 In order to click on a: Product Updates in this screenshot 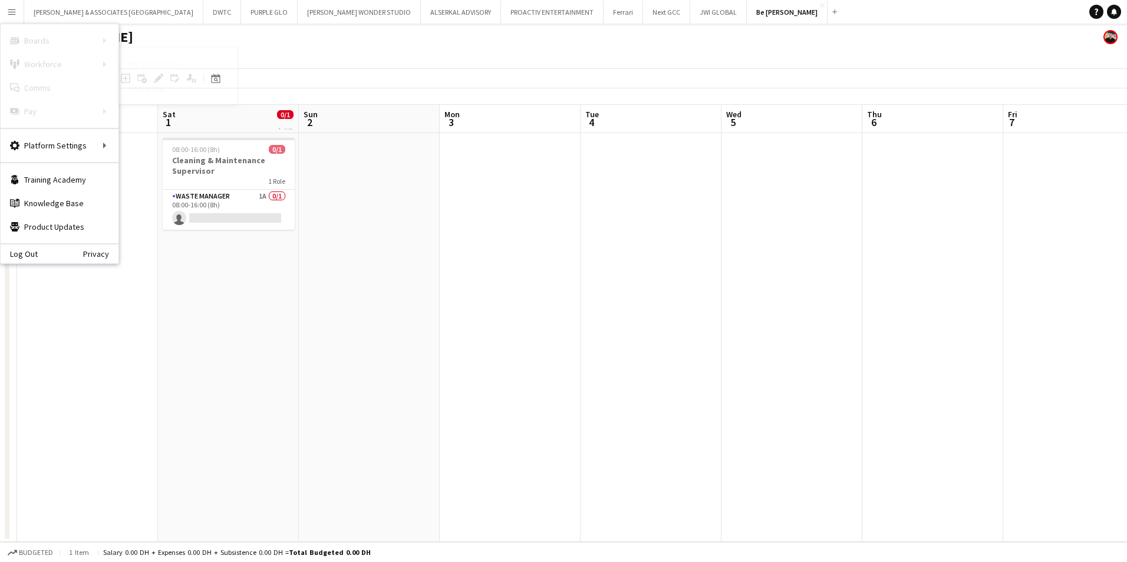, I will do `click(60, 227)`.